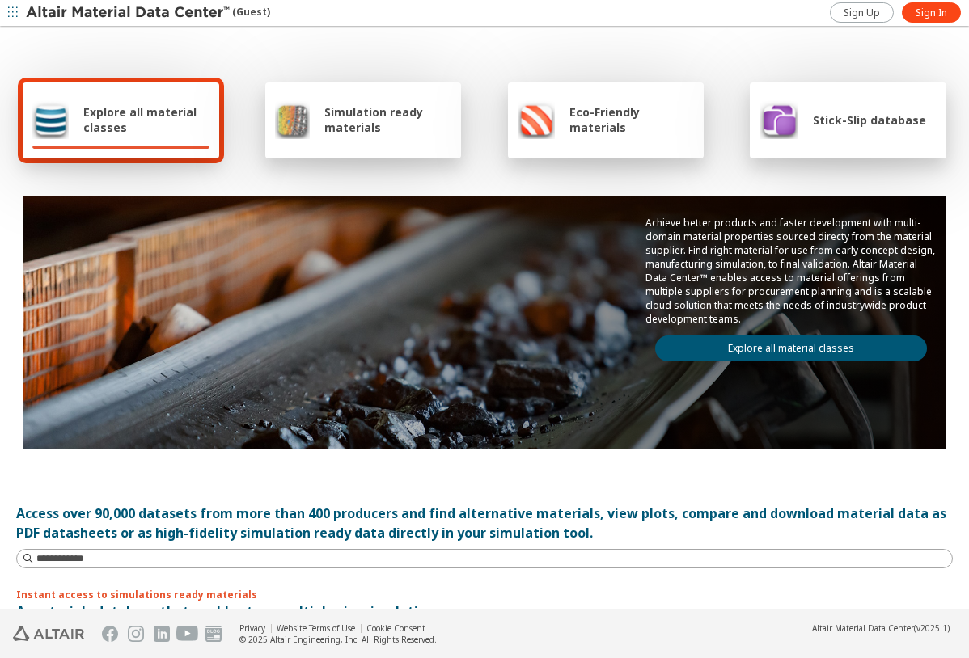 This screenshot has height=658, width=969. What do you see at coordinates (869, 120) in the screenshot?
I see `span: Stick-Slip database` at bounding box center [869, 120].